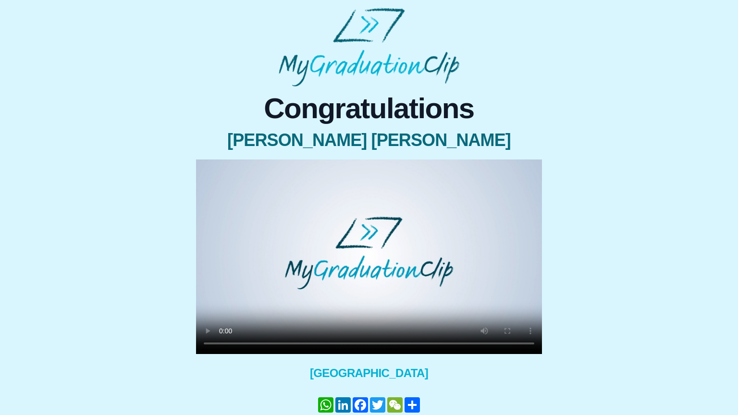 This screenshot has height=415, width=738. Describe the element at coordinates (412, 405) in the screenshot. I see `a: Share` at that location.